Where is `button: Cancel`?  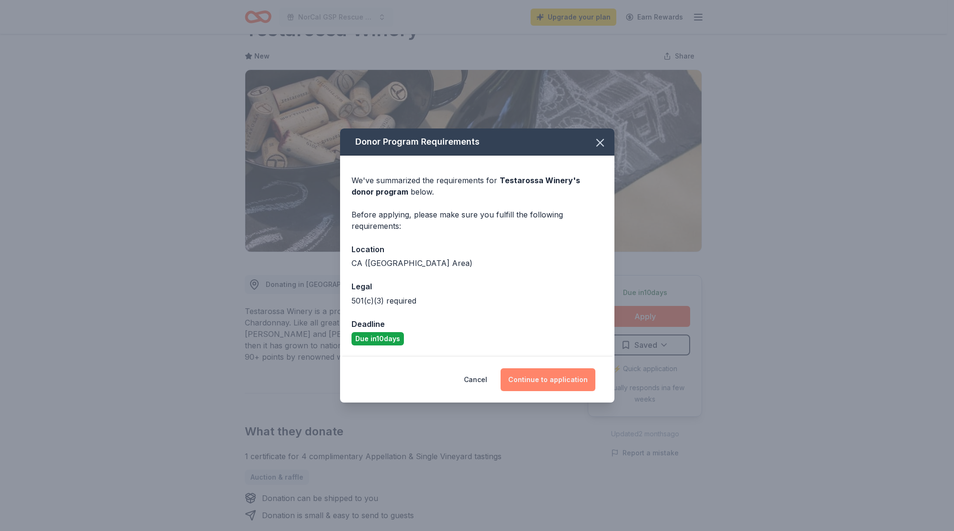
button: Cancel is located at coordinates (475, 380).